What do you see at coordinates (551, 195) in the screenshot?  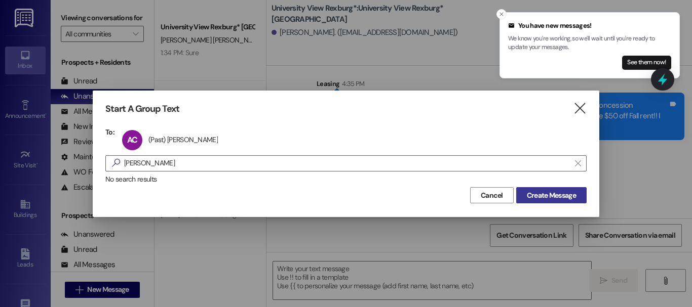 I see `button: Create Message` at bounding box center [551, 195].